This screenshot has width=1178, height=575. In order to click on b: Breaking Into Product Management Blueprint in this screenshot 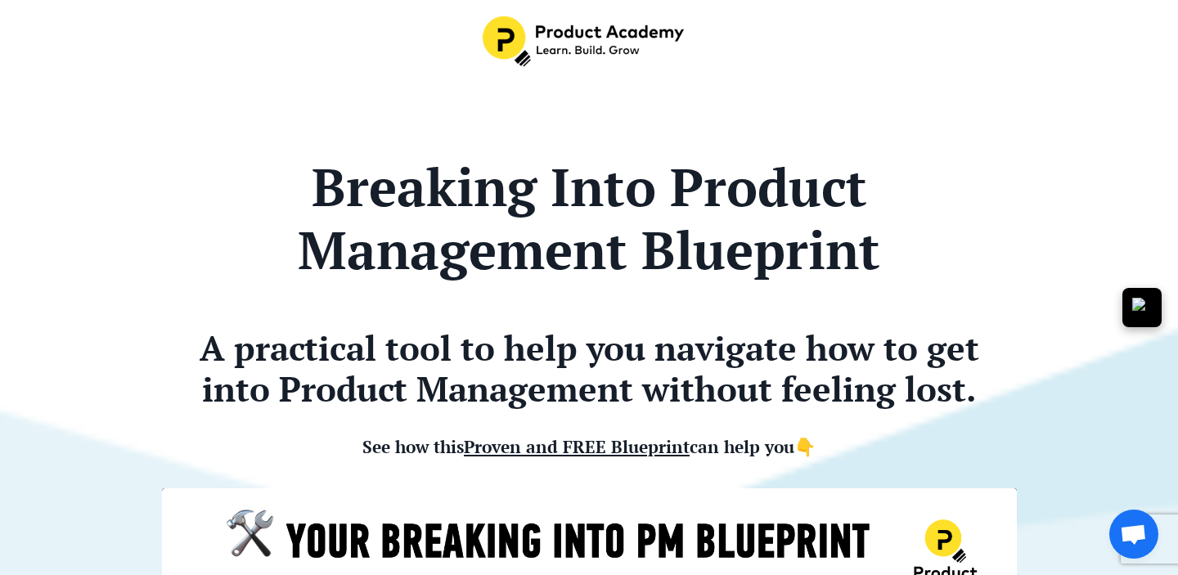, I will do `click(589, 218)`.